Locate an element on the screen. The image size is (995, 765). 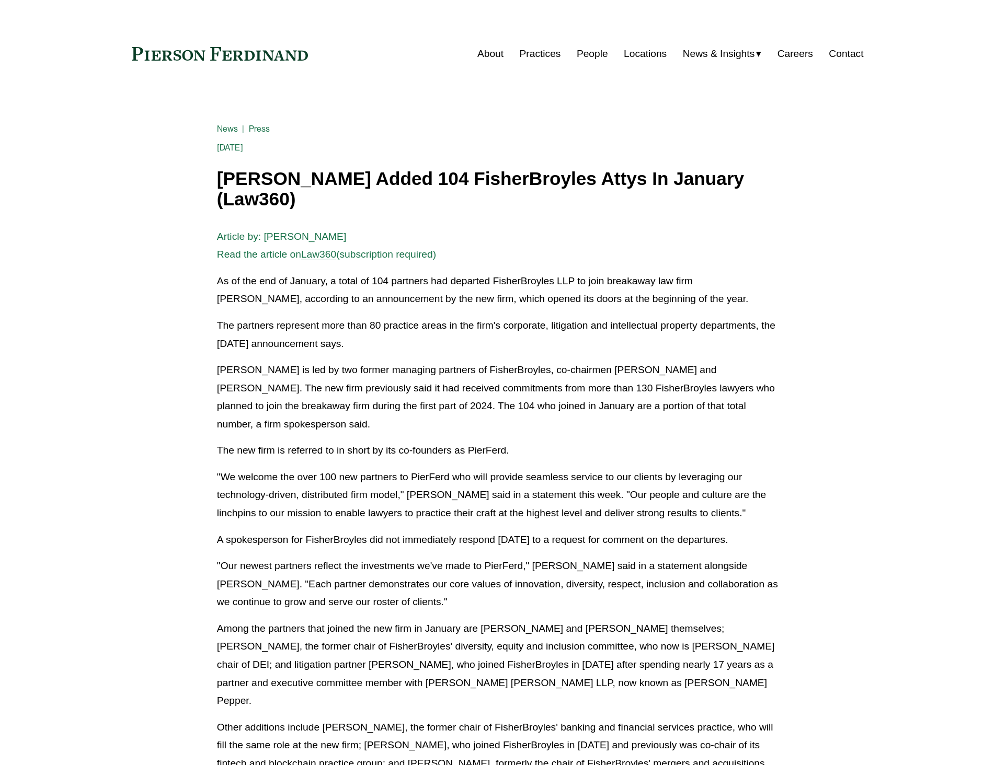
a: People is located at coordinates (592, 54).